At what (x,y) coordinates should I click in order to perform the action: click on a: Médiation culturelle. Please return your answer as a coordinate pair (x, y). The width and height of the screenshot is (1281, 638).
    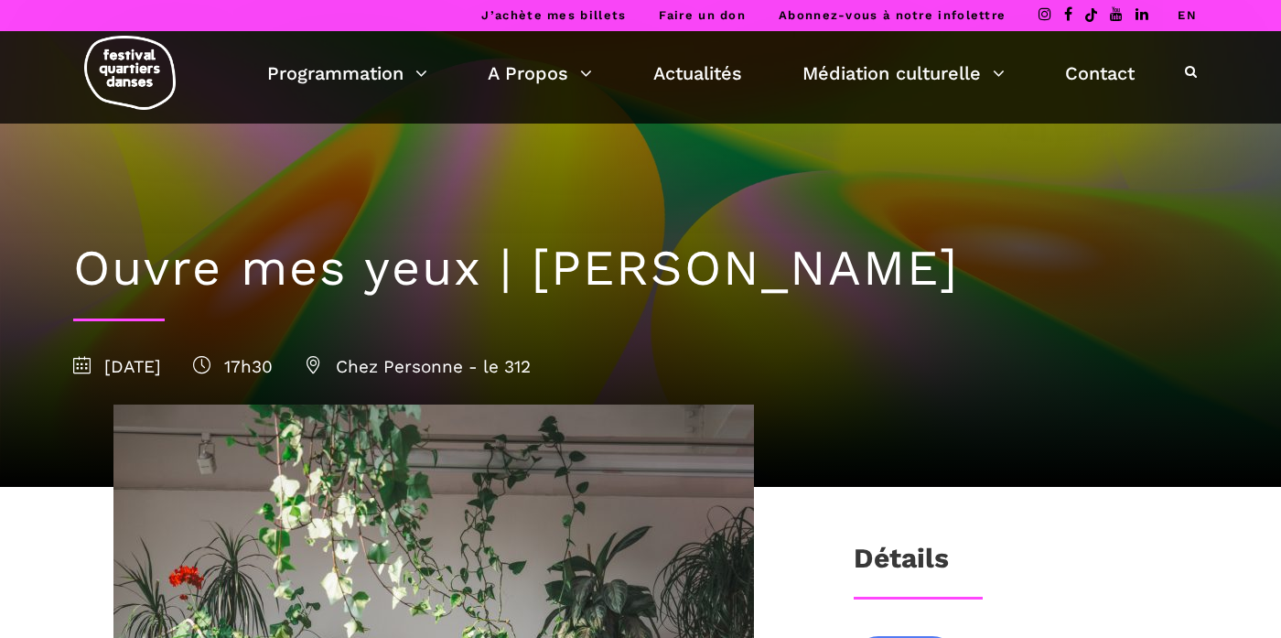
    Looking at the image, I should click on (903, 73).